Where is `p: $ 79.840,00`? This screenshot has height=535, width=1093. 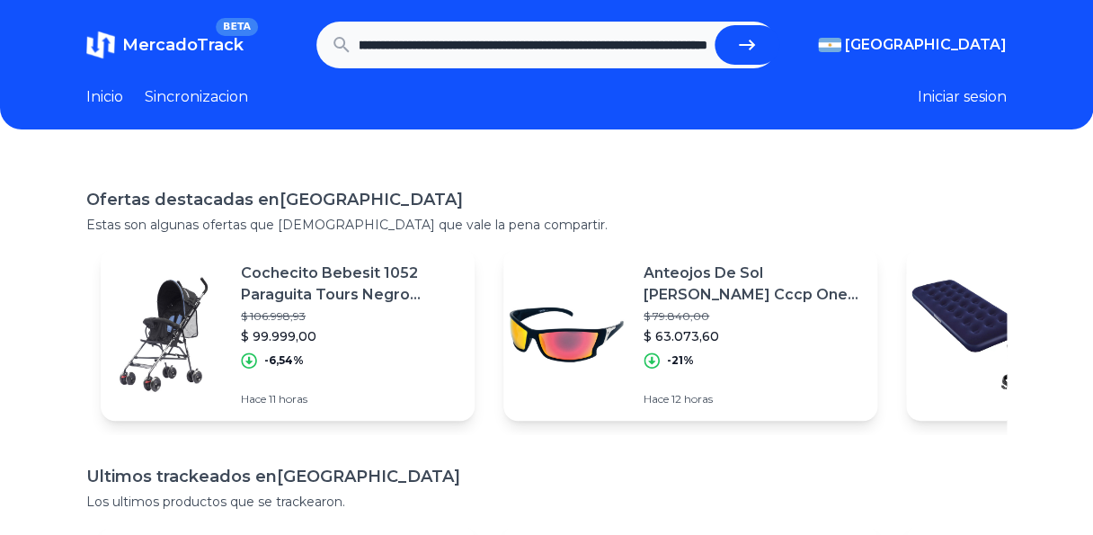 p: $ 79.840,00 is located at coordinates (753, 316).